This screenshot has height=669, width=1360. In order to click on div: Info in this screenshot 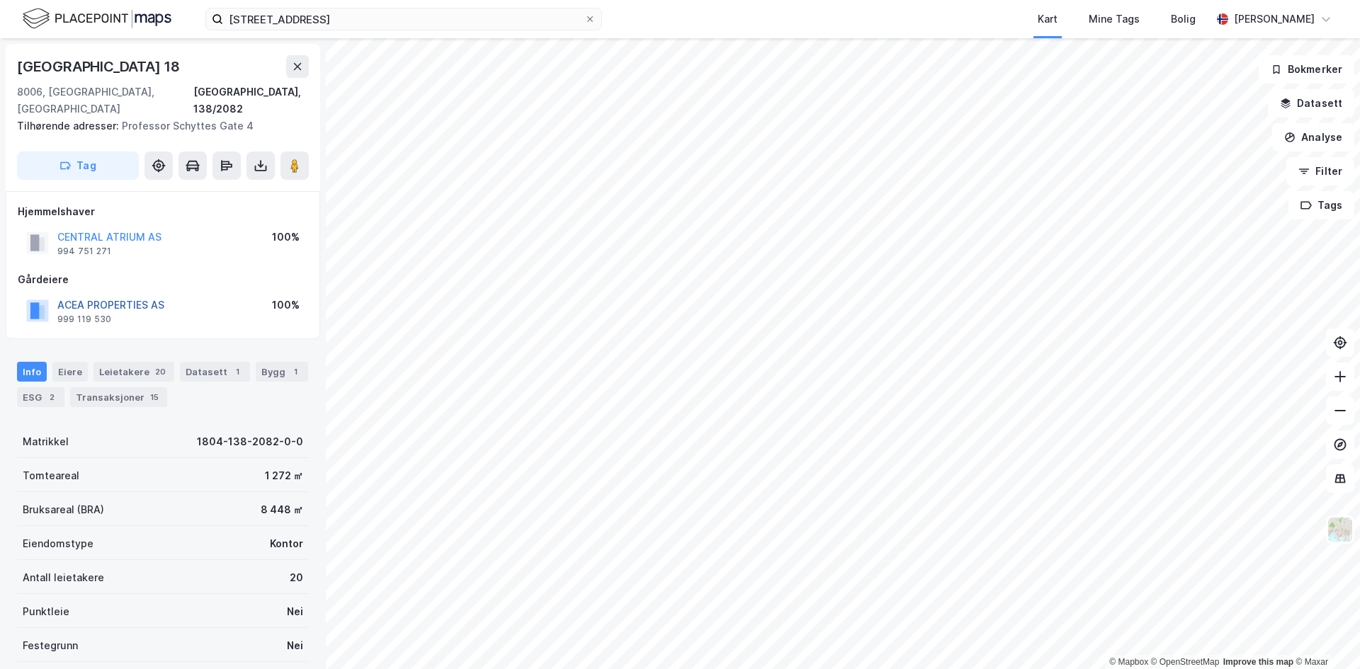, I will do `click(32, 372)`.